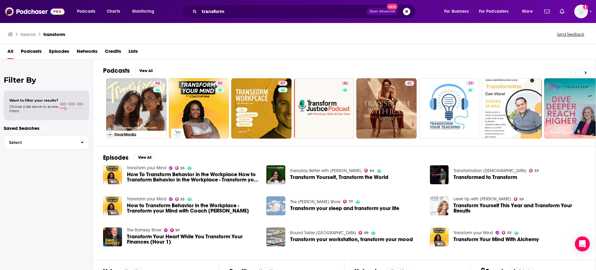 The image size is (596, 270). Describe the element at coordinates (10, 52) in the screenshot. I see `span: All` at that location.